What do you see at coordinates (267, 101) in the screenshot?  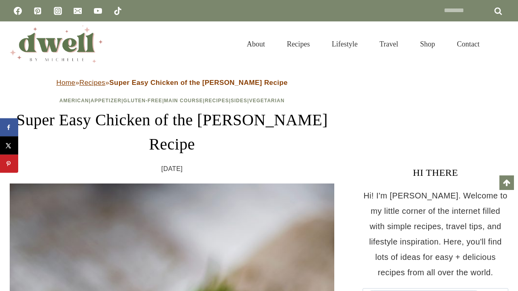 I see `a: Vegetarian` at bounding box center [267, 101].